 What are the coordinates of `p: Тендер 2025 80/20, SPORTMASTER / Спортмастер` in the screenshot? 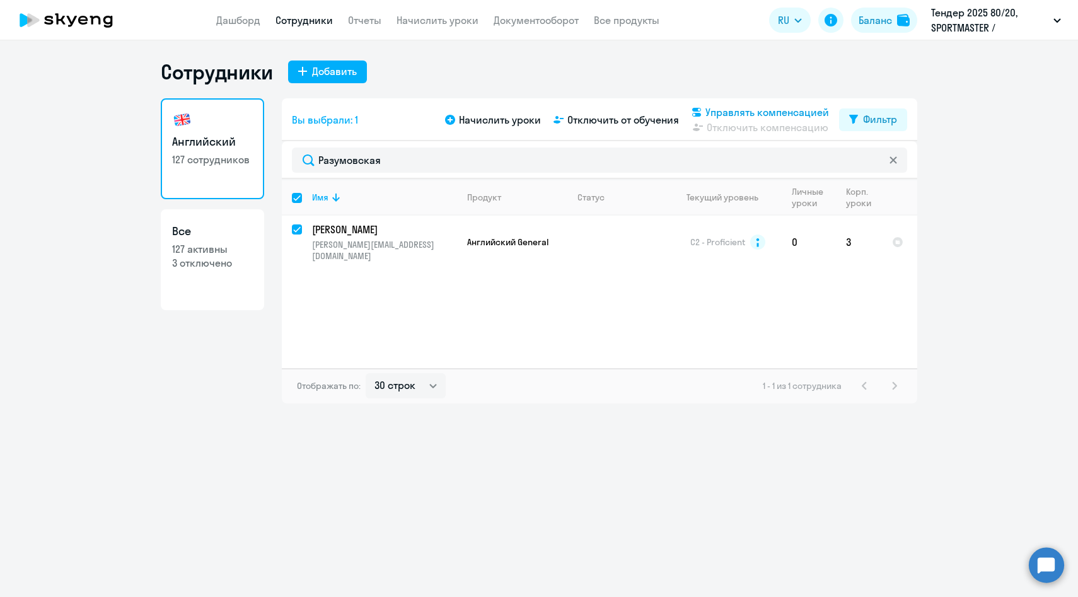 It's located at (990, 20).